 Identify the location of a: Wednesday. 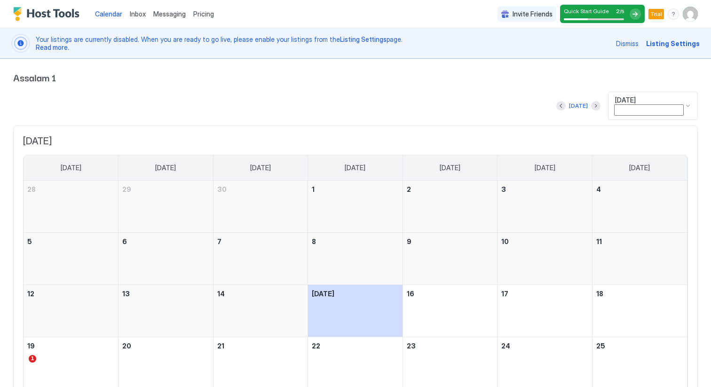
(355, 168).